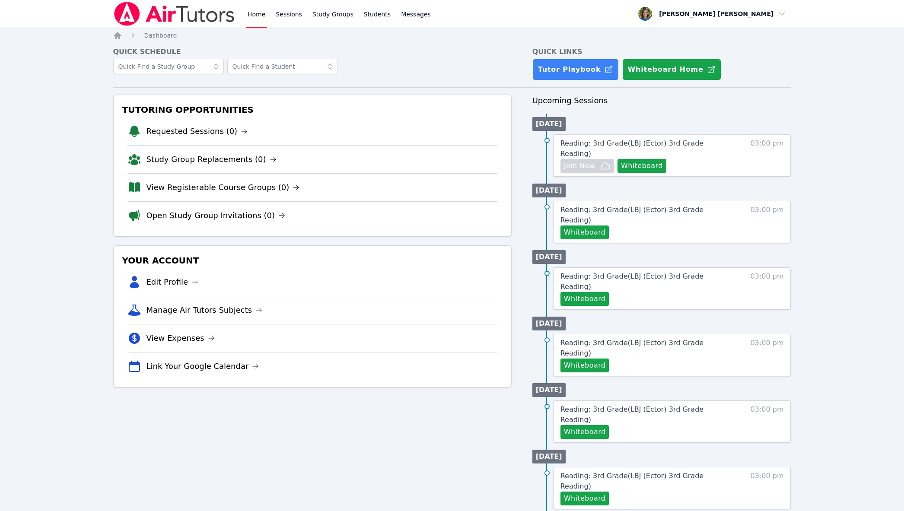 Image resolution: width=904 pixels, height=511 pixels. What do you see at coordinates (211, 159) in the screenshot?
I see `a: Study Group Replacements (0)` at bounding box center [211, 159].